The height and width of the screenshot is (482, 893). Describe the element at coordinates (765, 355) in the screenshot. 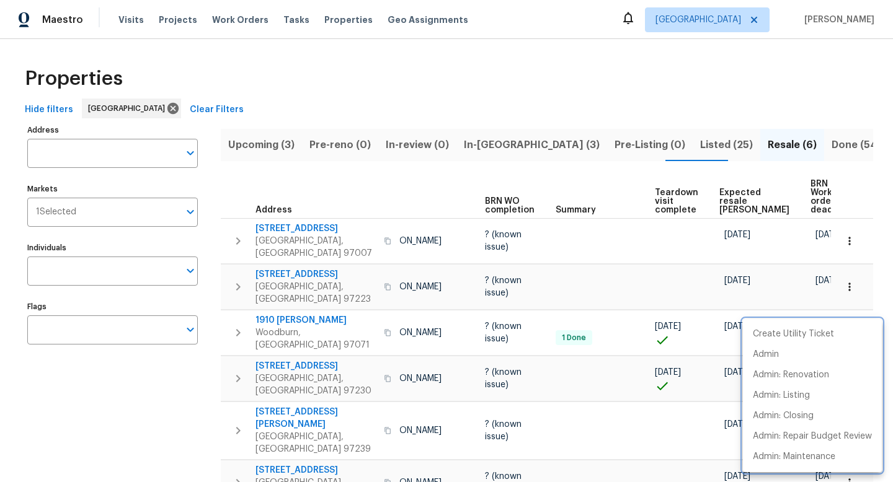

I see `p: Admin` at that location.